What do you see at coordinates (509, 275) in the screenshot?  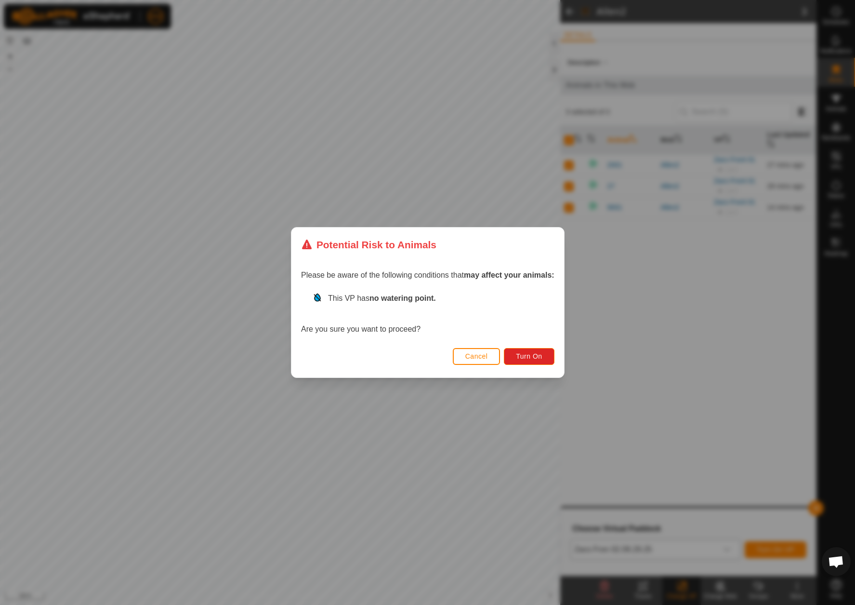 I see `strong: may affect your animals:` at bounding box center [509, 275].